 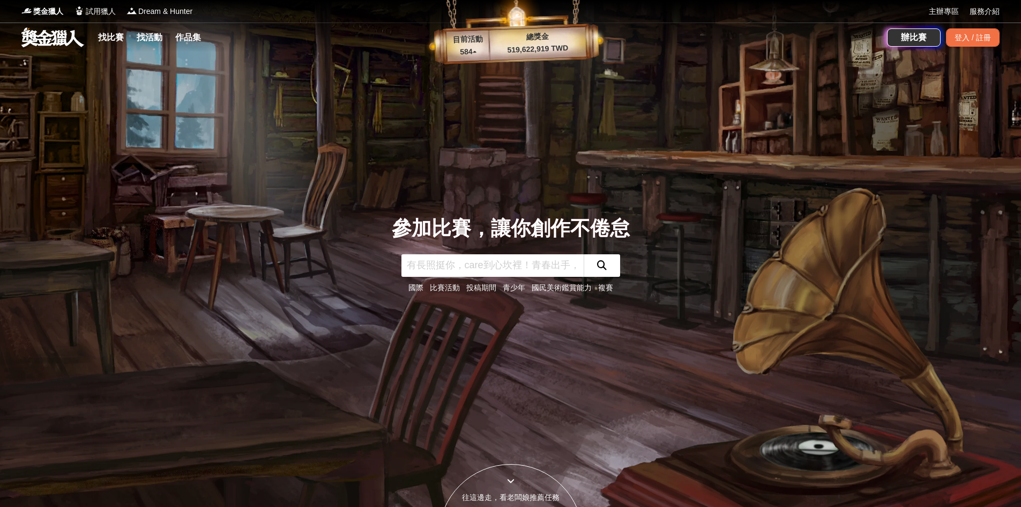 I want to click on div: 往這邊走，看老闆娘推薦任務, so click(x=511, y=497).